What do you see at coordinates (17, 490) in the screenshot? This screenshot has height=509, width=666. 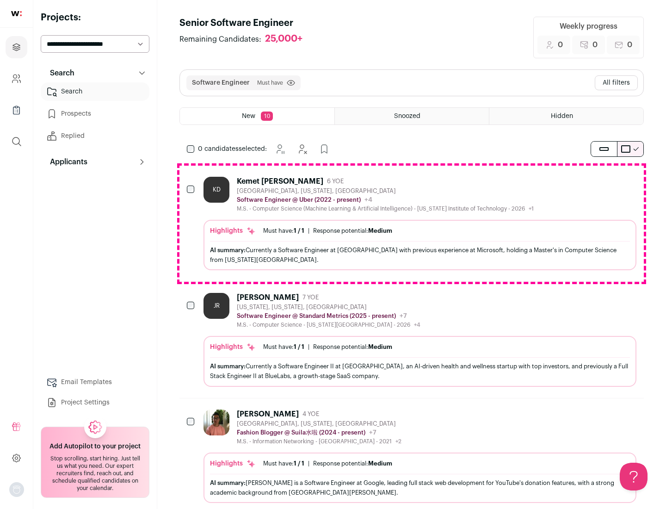 I see `button: Open dropdown` at bounding box center [17, 490].